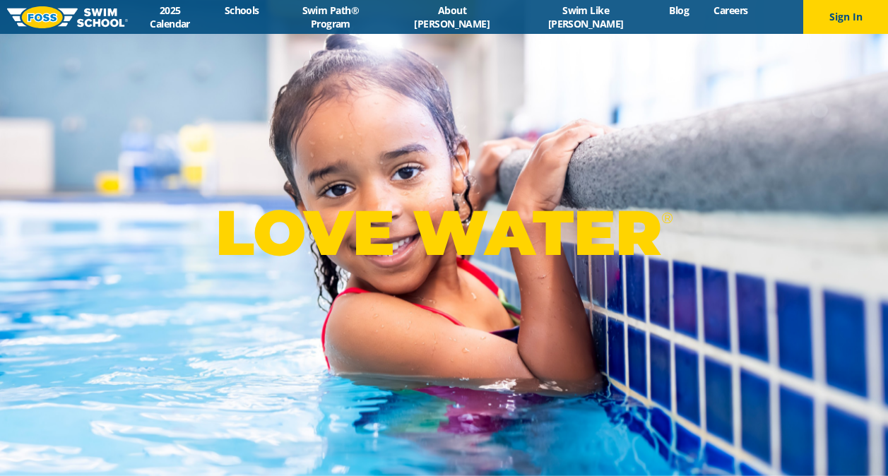  I want to click on a: Careers, so click(730, 10).